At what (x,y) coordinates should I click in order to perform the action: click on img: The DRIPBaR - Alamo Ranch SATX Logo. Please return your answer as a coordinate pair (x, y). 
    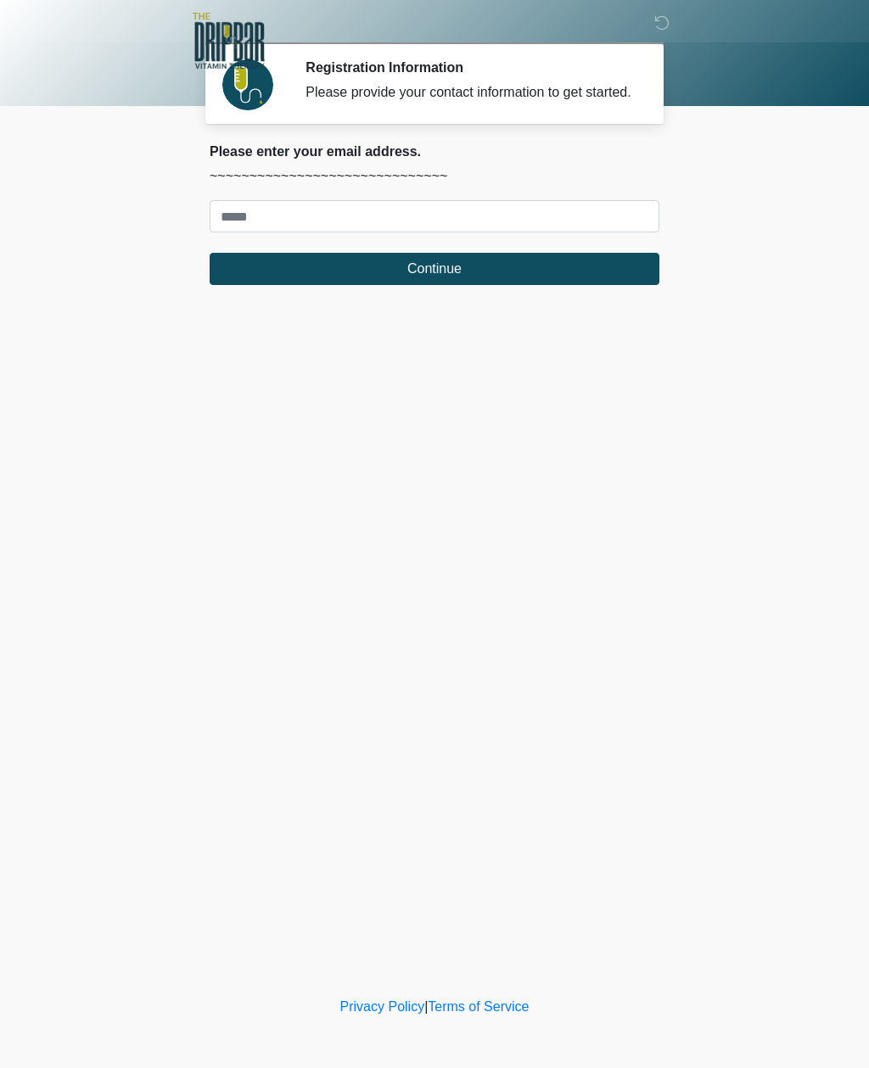
    Looking at the image, I should click on (228, 41).